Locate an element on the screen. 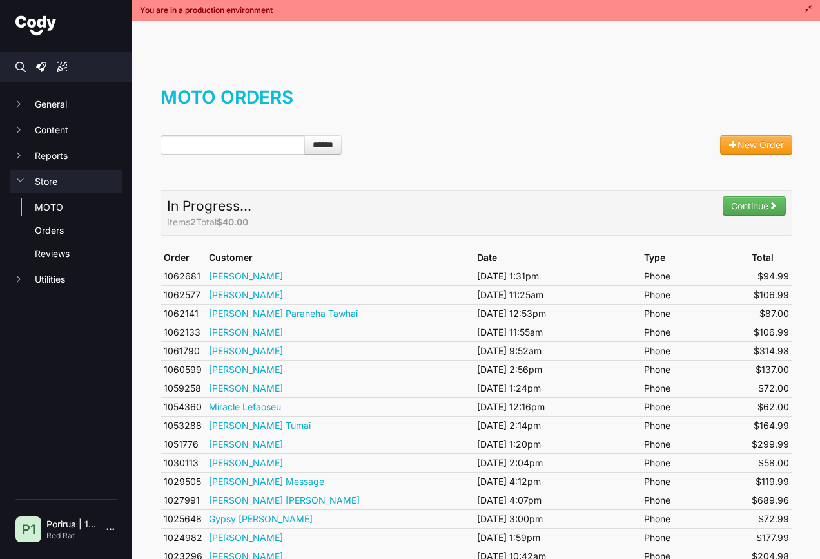 The width and height of the screenshot is (820, 559). div: Items Total is located at coordinates (476, 222).